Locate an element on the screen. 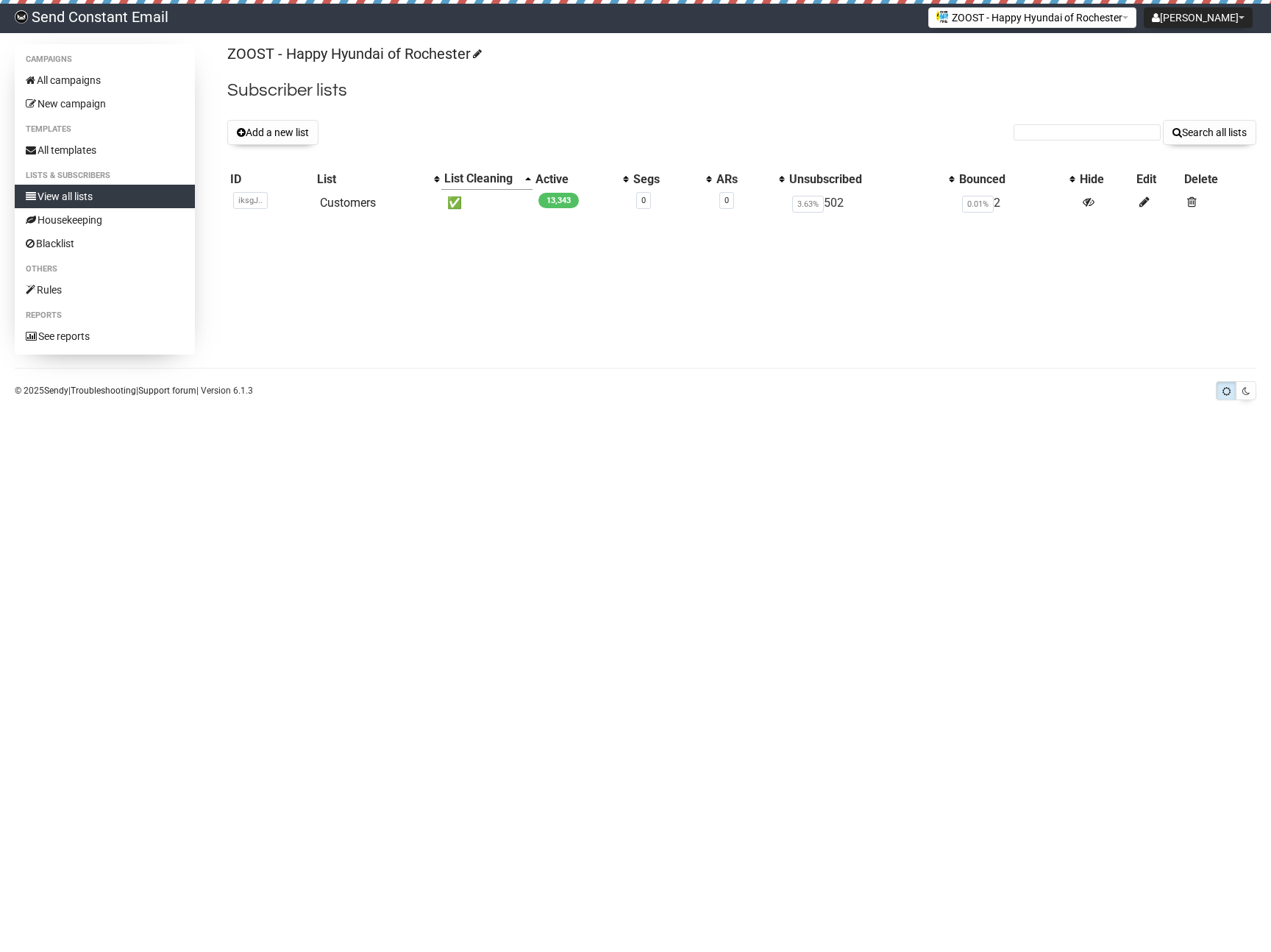 This screenshot has width=1271, height=952. span: 0.01% is located at coordinates (978, 204).